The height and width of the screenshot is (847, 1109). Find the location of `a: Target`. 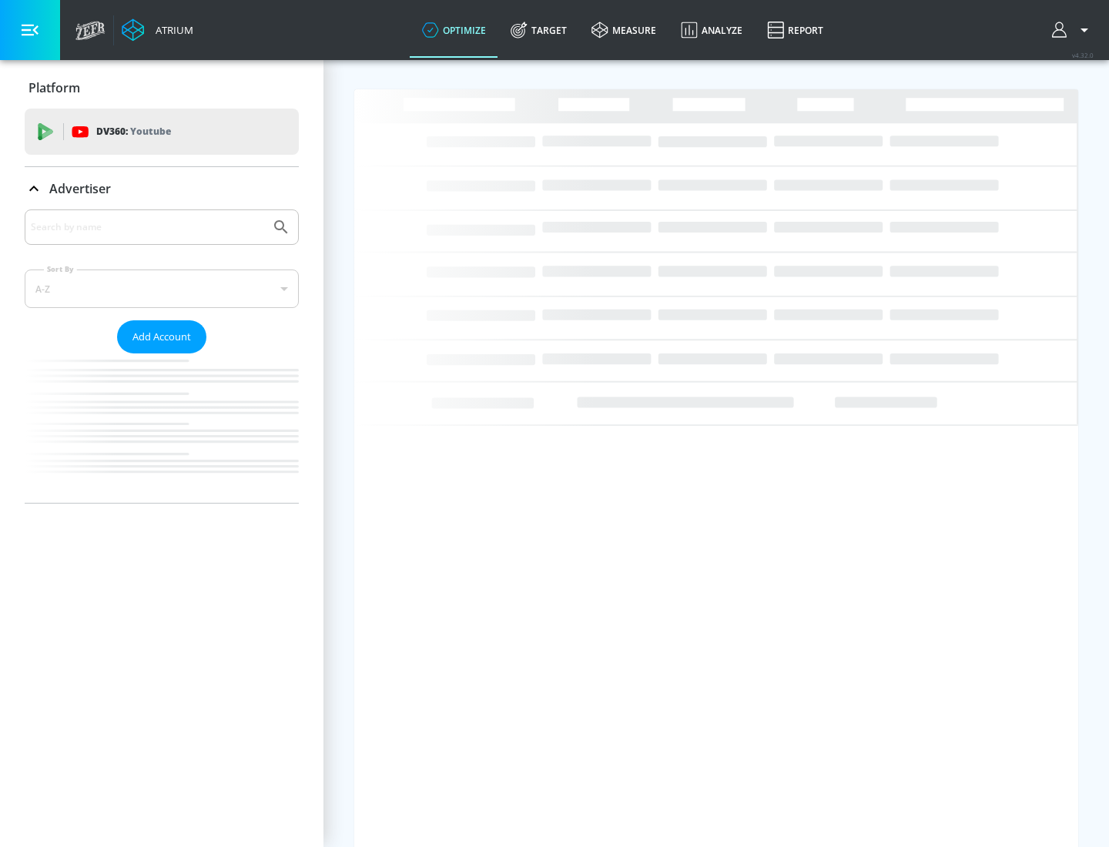

a: Target is located at coordinates (538, 30).